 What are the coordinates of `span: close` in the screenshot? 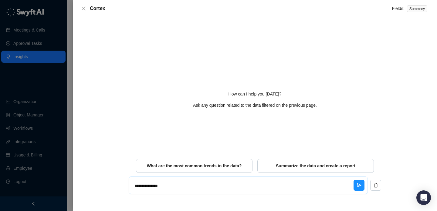 It's located at (84, 8).